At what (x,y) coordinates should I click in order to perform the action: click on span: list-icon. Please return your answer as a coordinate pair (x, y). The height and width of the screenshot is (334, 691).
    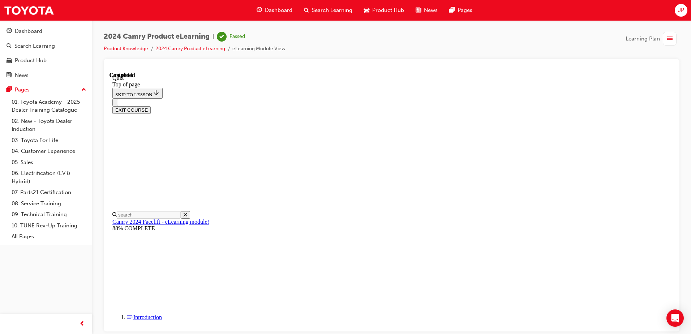
    Looking at the image, I should click on (669, 39).